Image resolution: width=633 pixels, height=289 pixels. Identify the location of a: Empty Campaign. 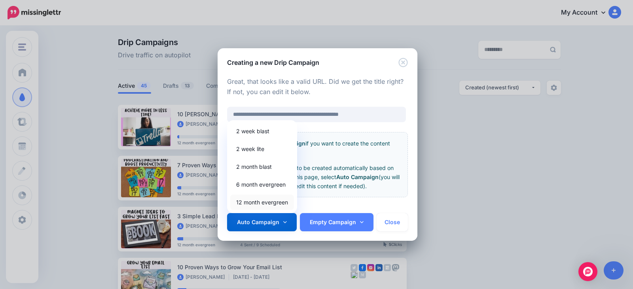
(337, 222).